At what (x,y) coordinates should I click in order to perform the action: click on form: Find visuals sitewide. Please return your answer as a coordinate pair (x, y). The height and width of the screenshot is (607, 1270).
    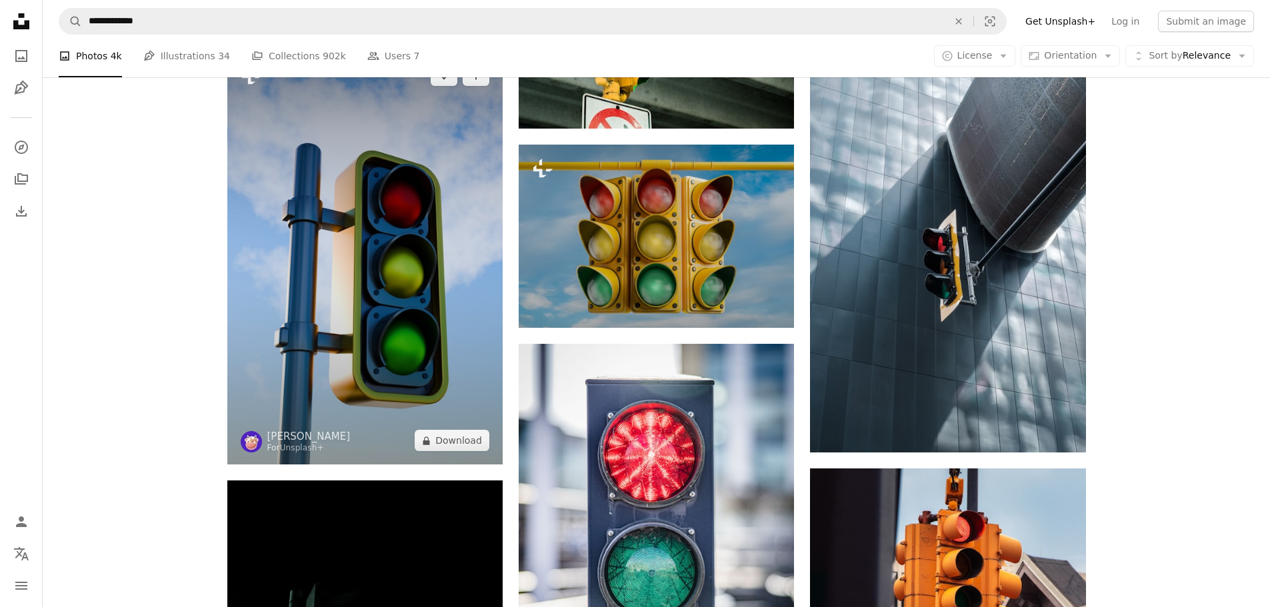
    Looking at the image, I should click on (533, 21).